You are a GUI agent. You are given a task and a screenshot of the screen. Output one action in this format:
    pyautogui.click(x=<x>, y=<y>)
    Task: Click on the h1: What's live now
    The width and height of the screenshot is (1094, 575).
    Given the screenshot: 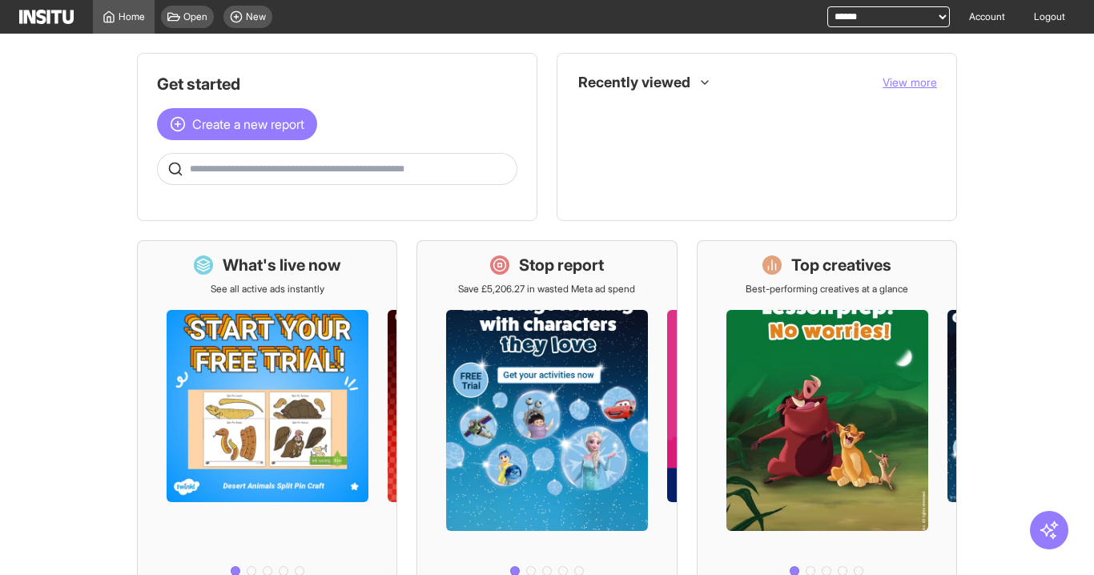 What is the action you would take?
    pyautogui.click(x=282, y=265)
    